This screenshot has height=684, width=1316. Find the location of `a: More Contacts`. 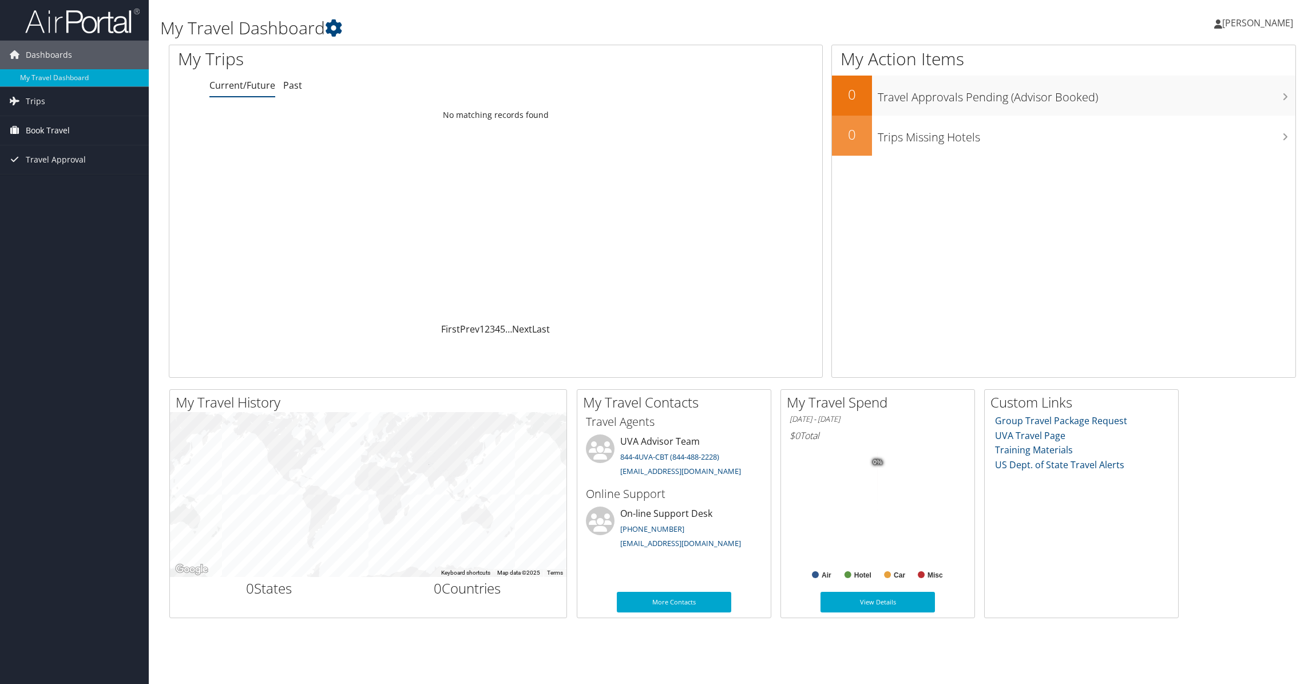

a: More Contacts is located at coordinates (674, 602).